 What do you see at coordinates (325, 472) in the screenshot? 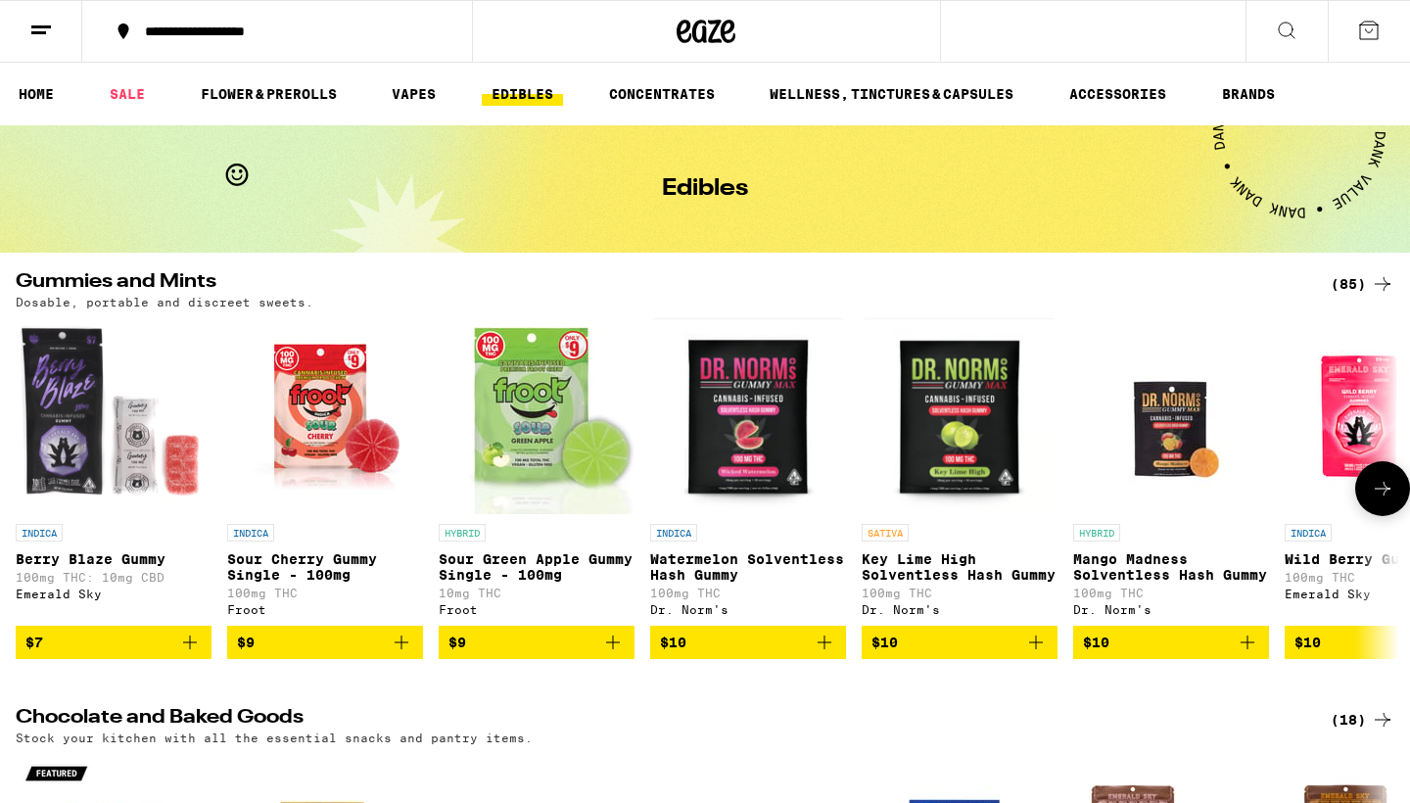
I see `a: Open page for Sour Cherry Gummy Single - 100mg from Froot` at bounding box center [325, 472].